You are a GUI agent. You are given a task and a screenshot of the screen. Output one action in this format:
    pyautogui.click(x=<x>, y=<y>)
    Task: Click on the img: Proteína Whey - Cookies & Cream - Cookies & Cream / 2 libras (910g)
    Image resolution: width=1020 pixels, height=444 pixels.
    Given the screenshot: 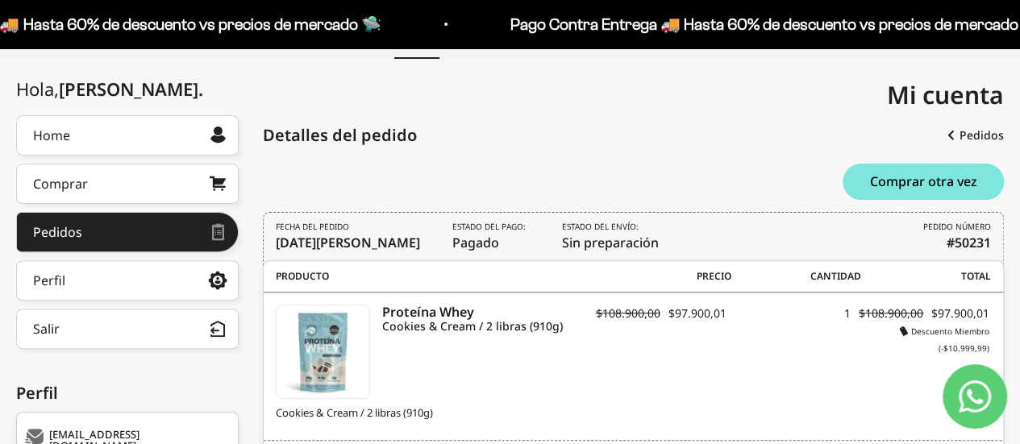 What is the action you would take?
    pyautogui.click(x=323, y=352)
    